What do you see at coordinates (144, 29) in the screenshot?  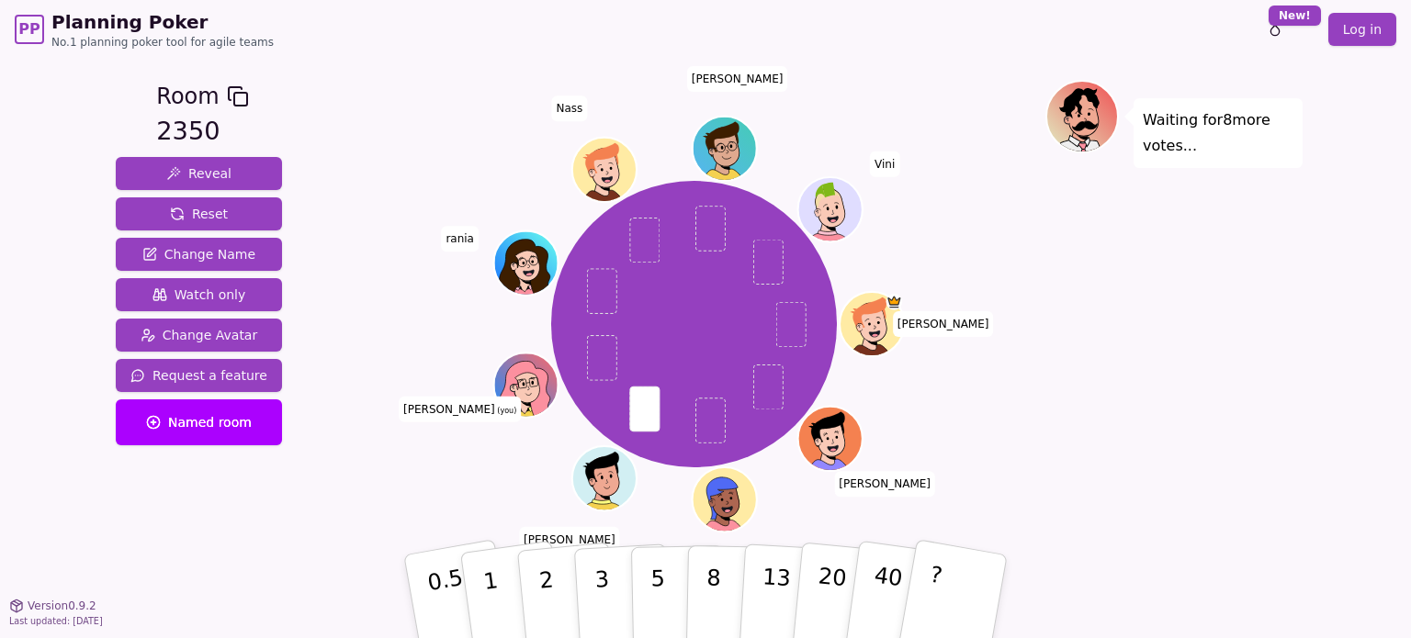 I see `a: PPPlanning PokerNo.1 planning poker tool for agile teams` at bounding box center [144, 29].